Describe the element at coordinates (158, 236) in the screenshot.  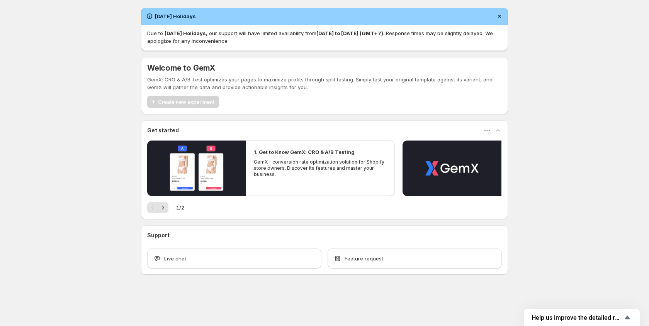
I see `h3: Support` at that location.